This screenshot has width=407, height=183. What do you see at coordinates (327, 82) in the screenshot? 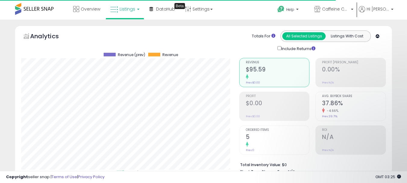
I see `small: Prev: N/A` at bounding box center [327, 82].